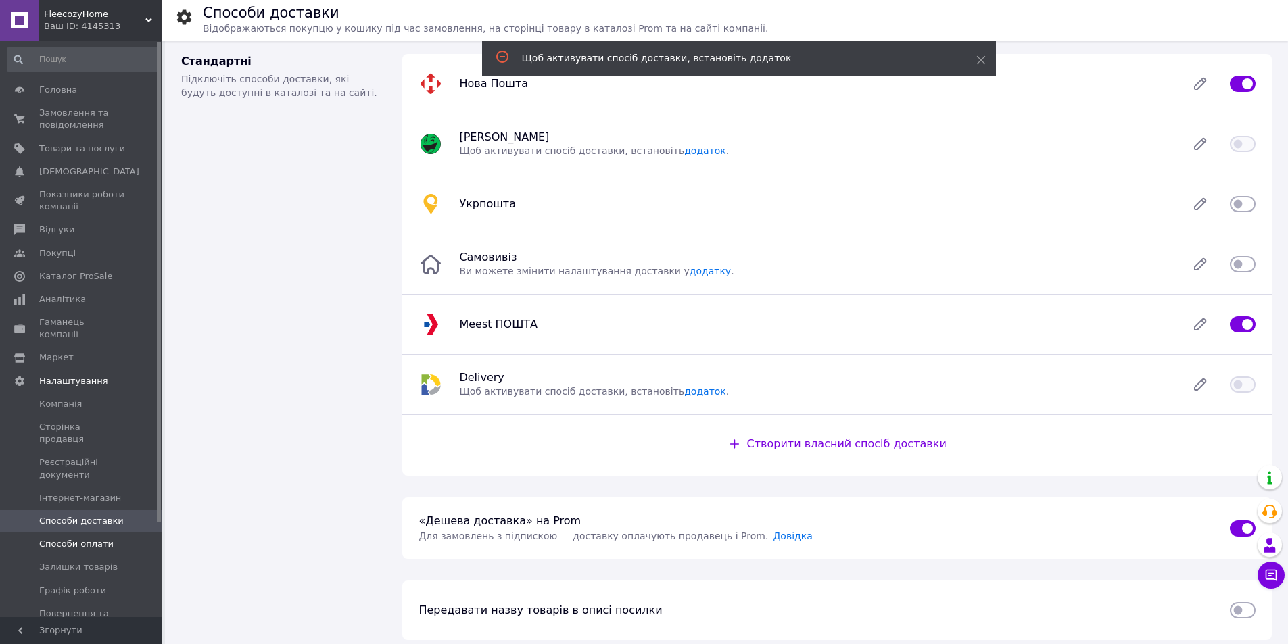 The height and width of the screenshot is (644, 1288). I want to click on span: Ви можете змінити налаштування доставки у ., so click(596, 271).